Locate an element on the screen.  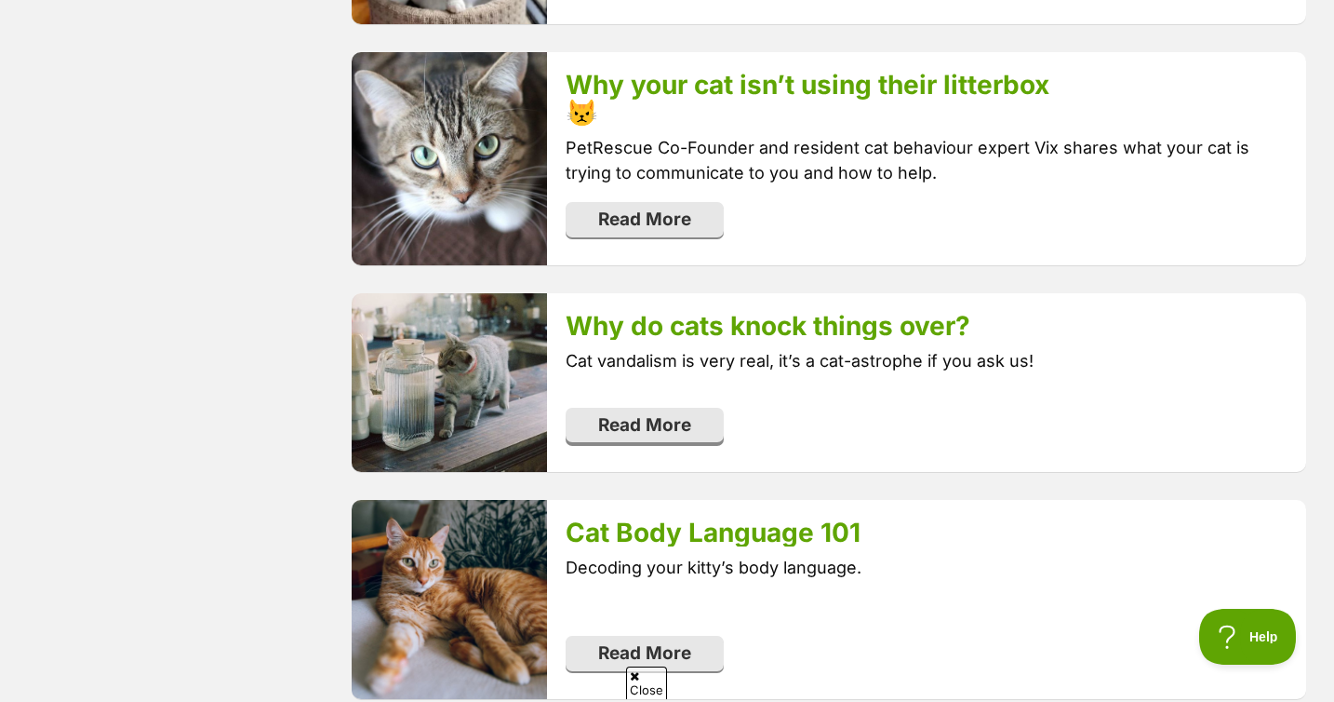
p: PetRescue Co-Founder and resident cat behaviour expert Vix shares what your cat is trying to comm... is located at coordinates (927, 160).